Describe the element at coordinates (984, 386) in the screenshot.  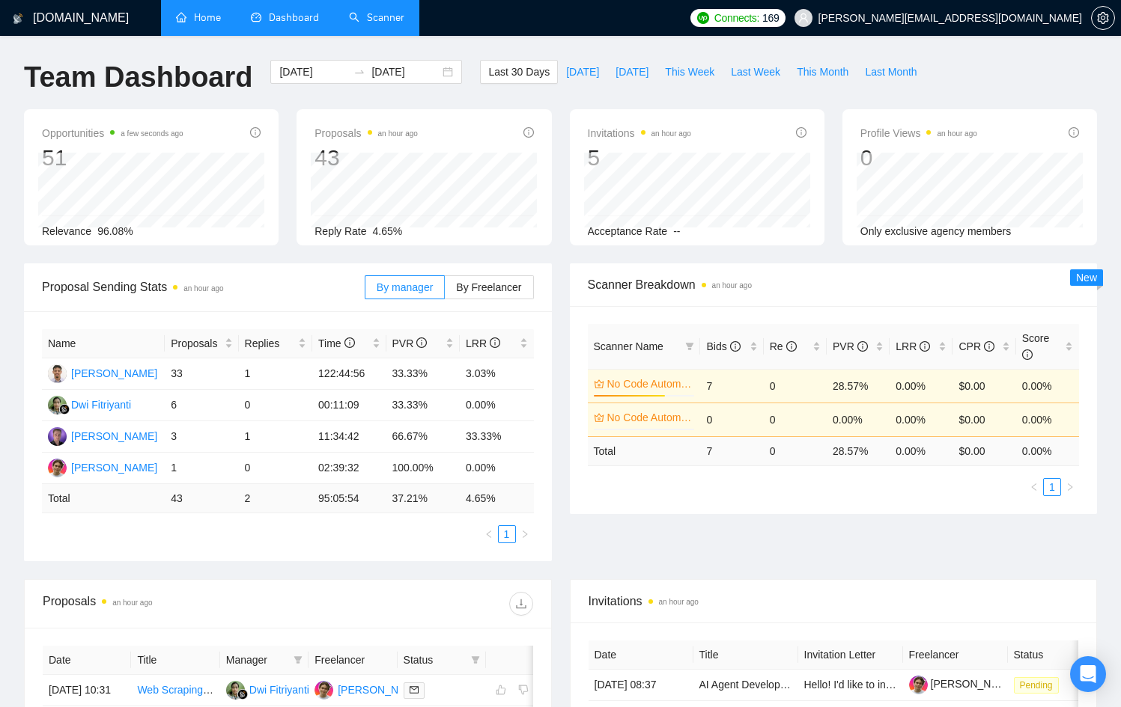
I see `td: $0.00` at that location.